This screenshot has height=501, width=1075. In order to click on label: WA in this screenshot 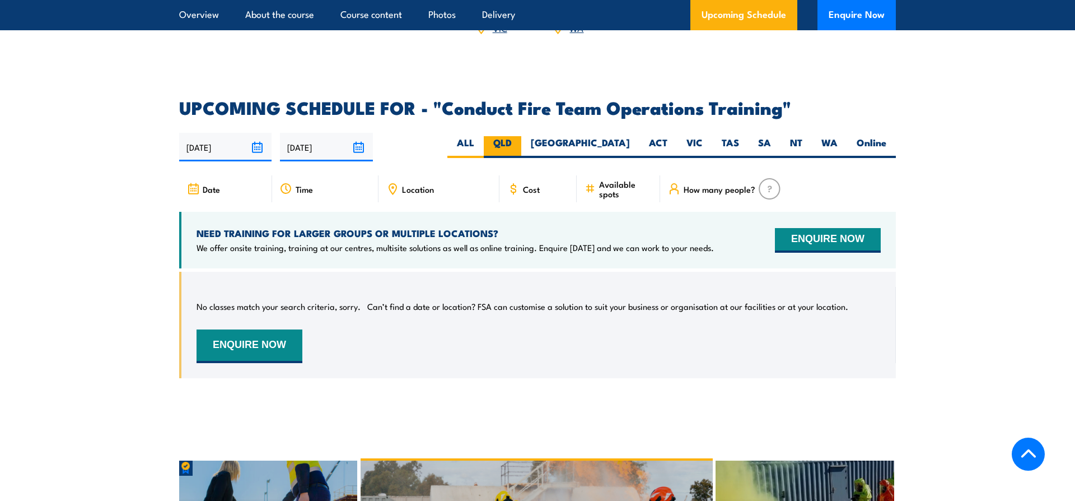, I will do `click(830, 147)`.